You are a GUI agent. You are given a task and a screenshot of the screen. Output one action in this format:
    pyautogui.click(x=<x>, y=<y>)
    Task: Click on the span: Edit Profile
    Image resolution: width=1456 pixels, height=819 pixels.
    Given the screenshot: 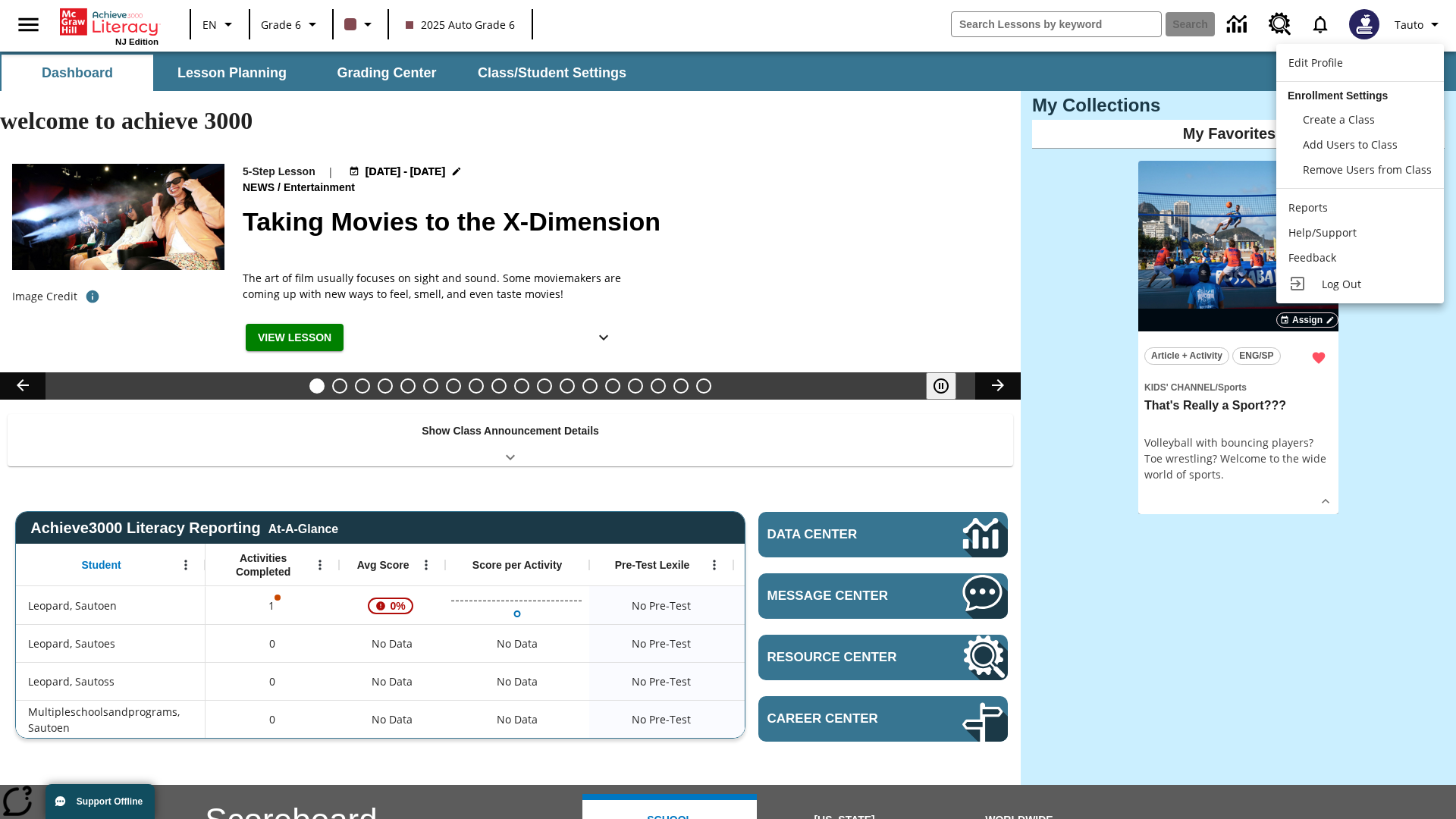 What is the action you would take?
    pyautogui.click(x=1316, y=63)
    